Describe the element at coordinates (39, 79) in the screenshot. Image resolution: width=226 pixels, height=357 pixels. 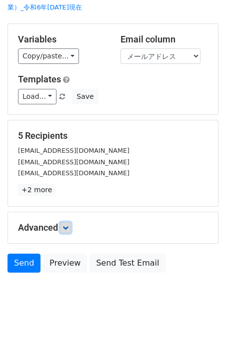
I see `a: Templates` at that location.